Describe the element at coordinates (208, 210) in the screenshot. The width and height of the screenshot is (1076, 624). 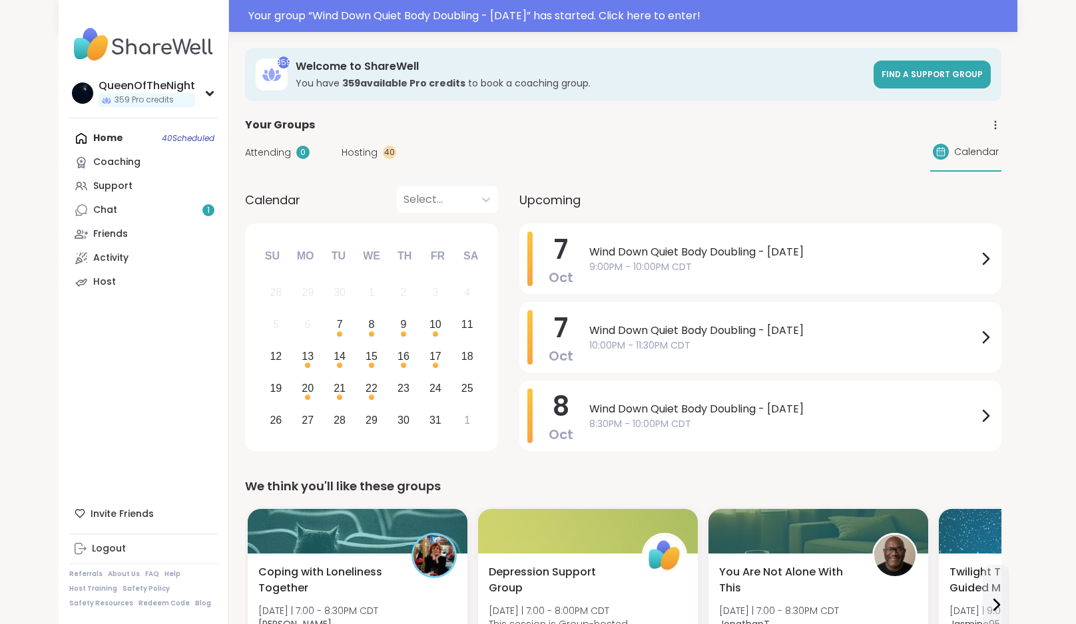
I see `span: 1` at that location.